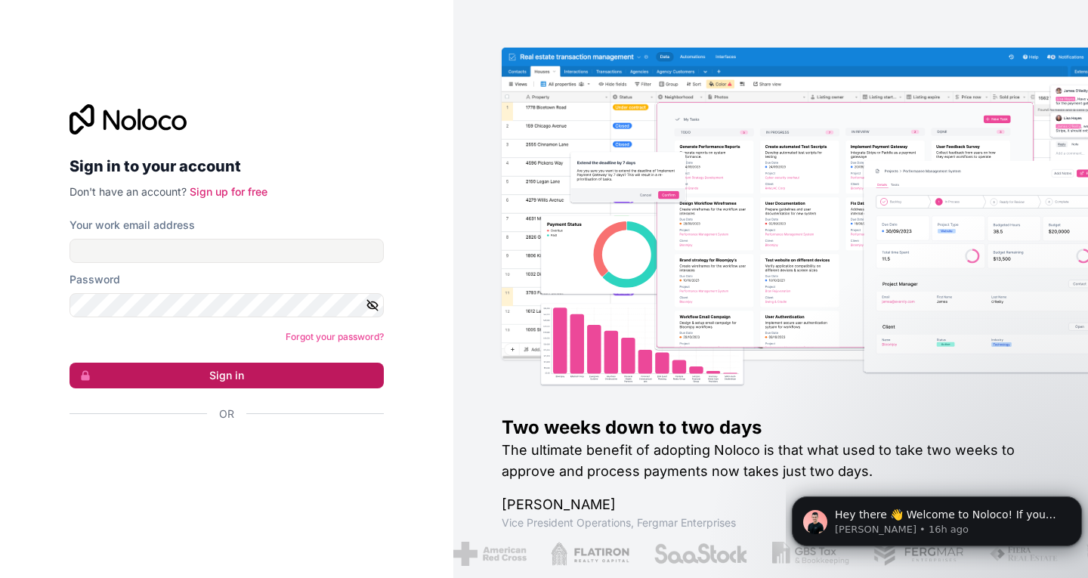  What do you see at coordinates (228, 191) in the screenshot?
I see `a: Sign up for free` at bounding box center [228, 191].